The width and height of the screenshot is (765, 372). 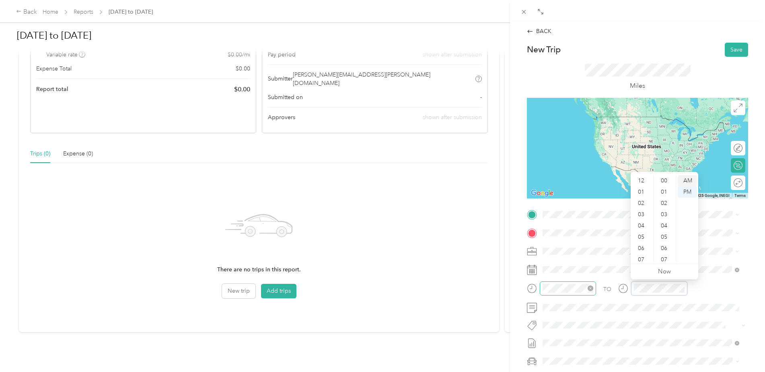 What do you see at coordinates (687, 192) in the screenshot?
I see `div: PM` at bounding box center [687, 192].